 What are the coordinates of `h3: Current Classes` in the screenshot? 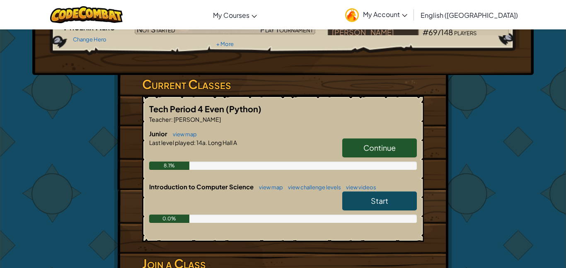 It's located at (283, 84).